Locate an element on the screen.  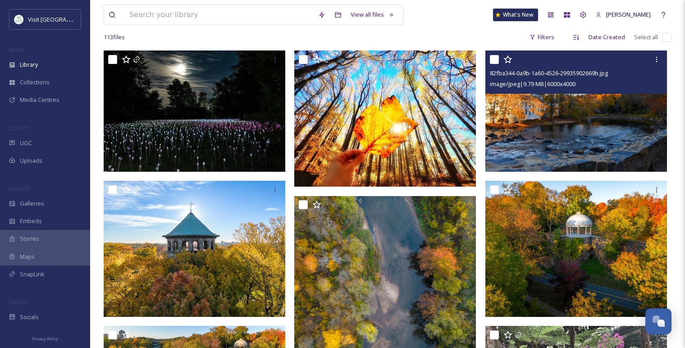
span: Maps is located at coordinates (27, 256).